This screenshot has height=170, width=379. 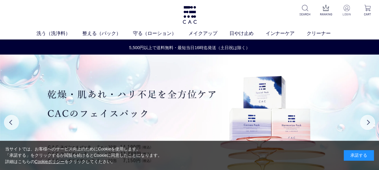 I want to click on a: メイクアップ, so click(x=209, y=33).